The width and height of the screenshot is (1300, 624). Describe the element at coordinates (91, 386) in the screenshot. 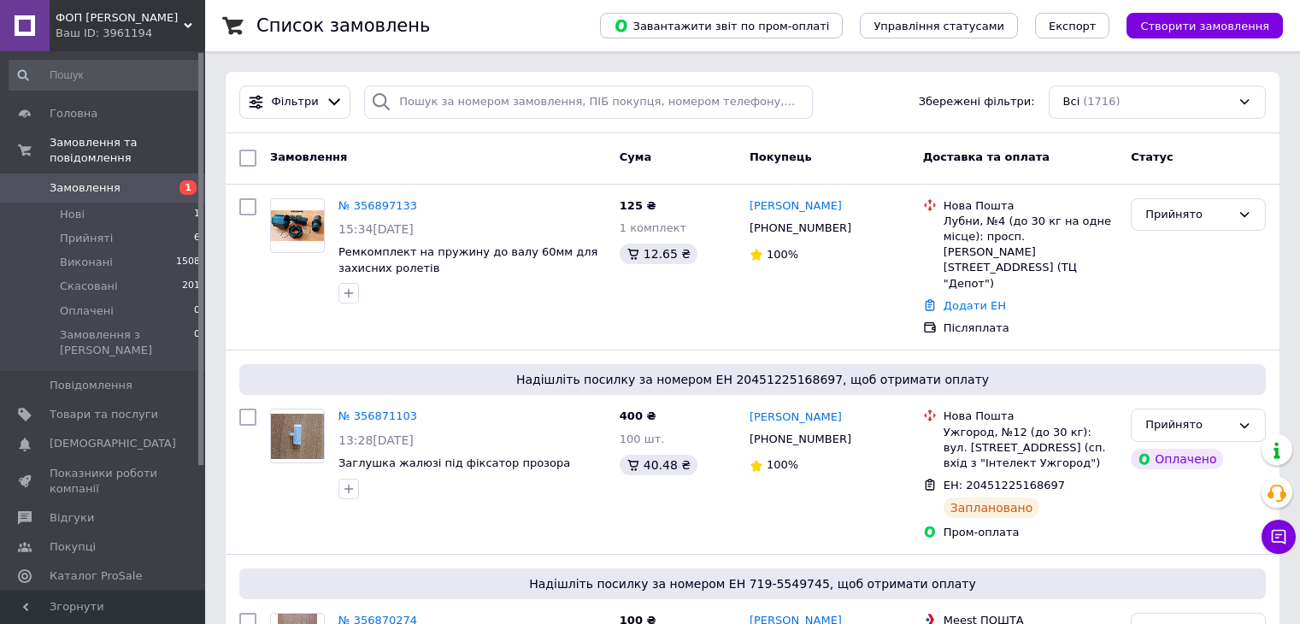

I see `span: Повідомлення` at that location.